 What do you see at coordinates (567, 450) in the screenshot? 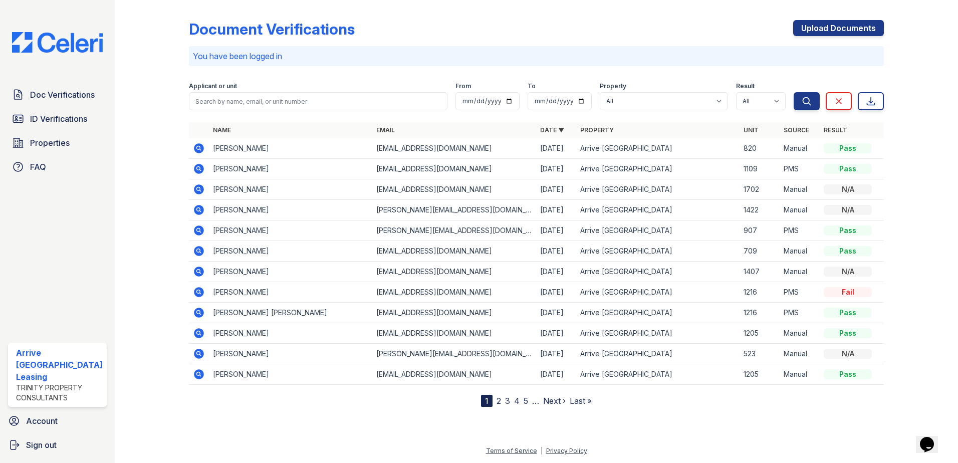
I see `a: Privacy Policy` at bounding box center [567, 450].